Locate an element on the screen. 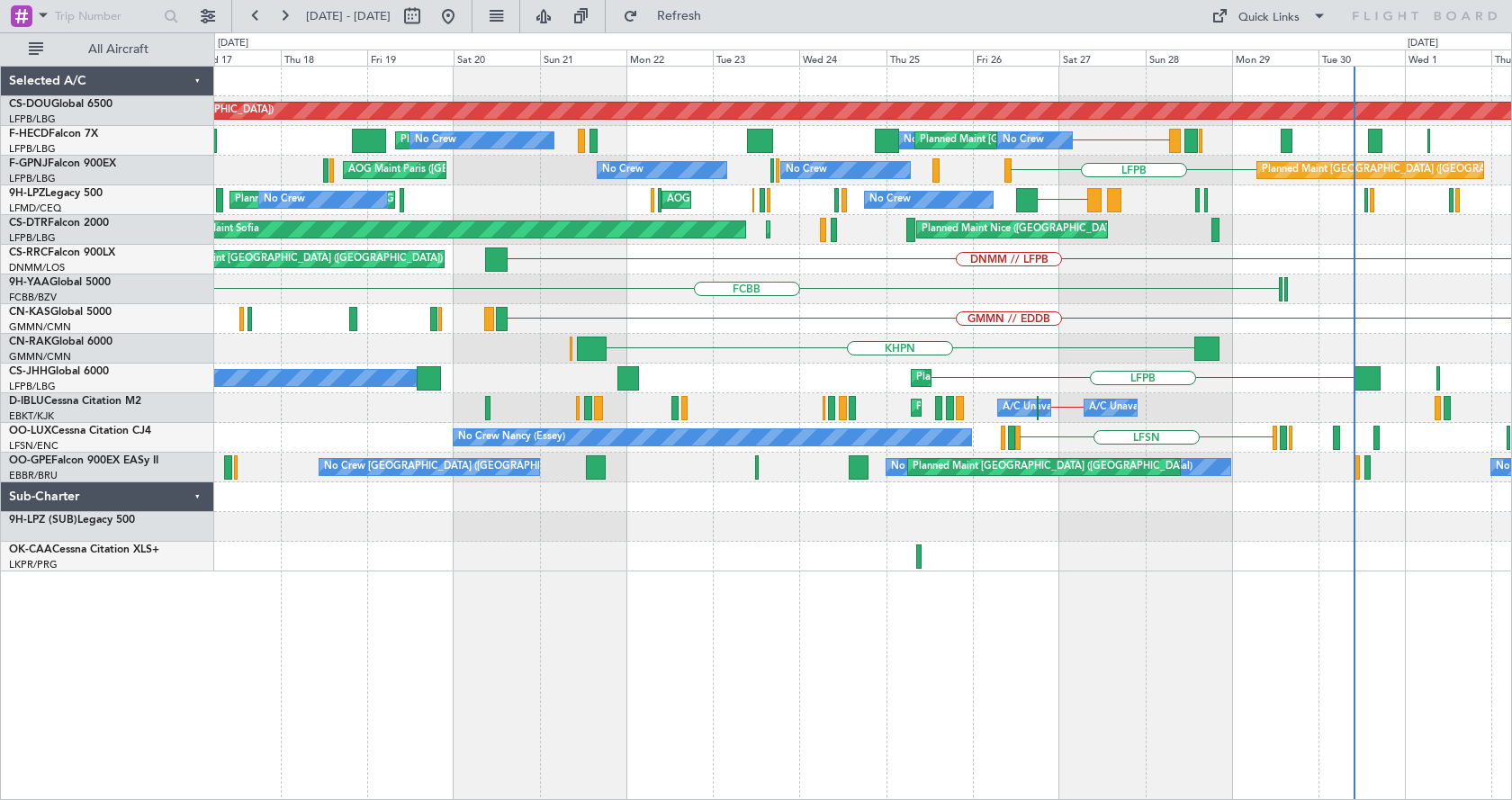 The image size is (1512, 800). a: EBKT/KJK is located at coordinates (32, 415).